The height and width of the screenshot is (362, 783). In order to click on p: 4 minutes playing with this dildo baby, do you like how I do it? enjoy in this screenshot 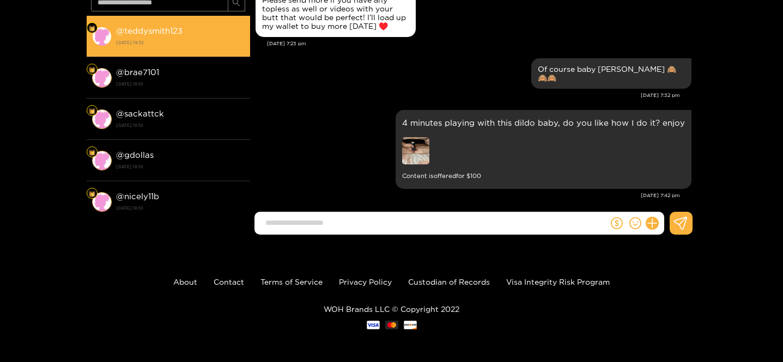, I will do `click(543, 123)`.